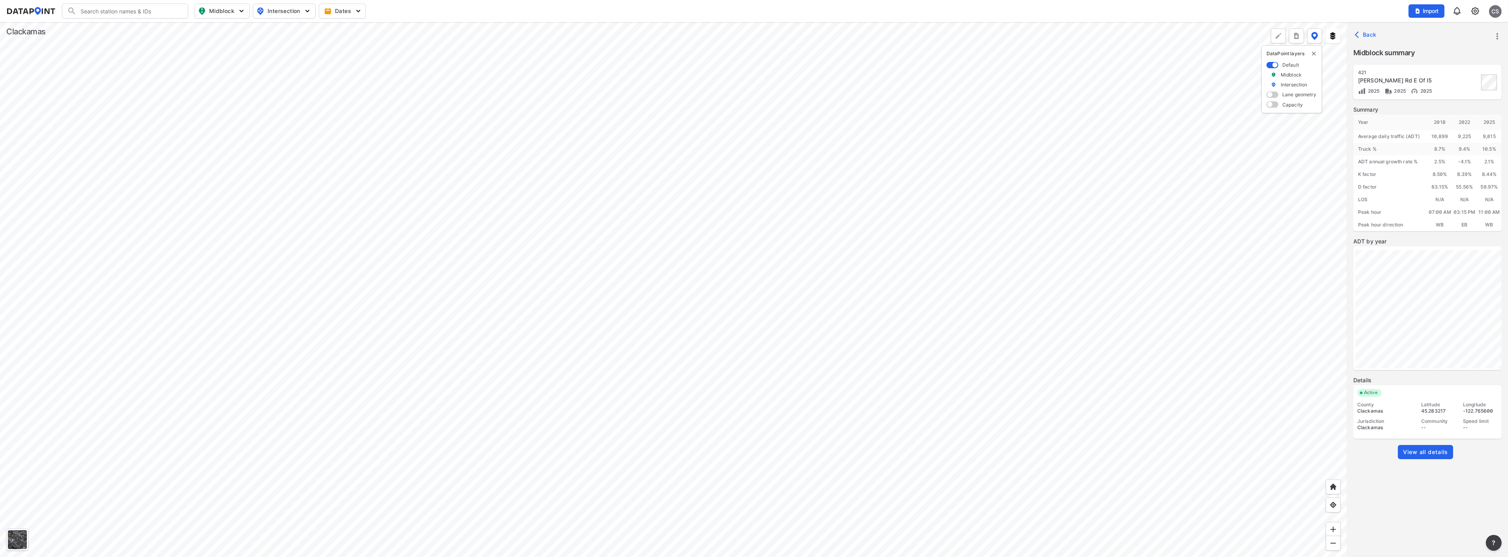 This screenshot has width=1508, height=557. What do you see at coordinates (1390, 200) in the screenshot?
I see `div: LOS` at bounding box center [1390, 200].